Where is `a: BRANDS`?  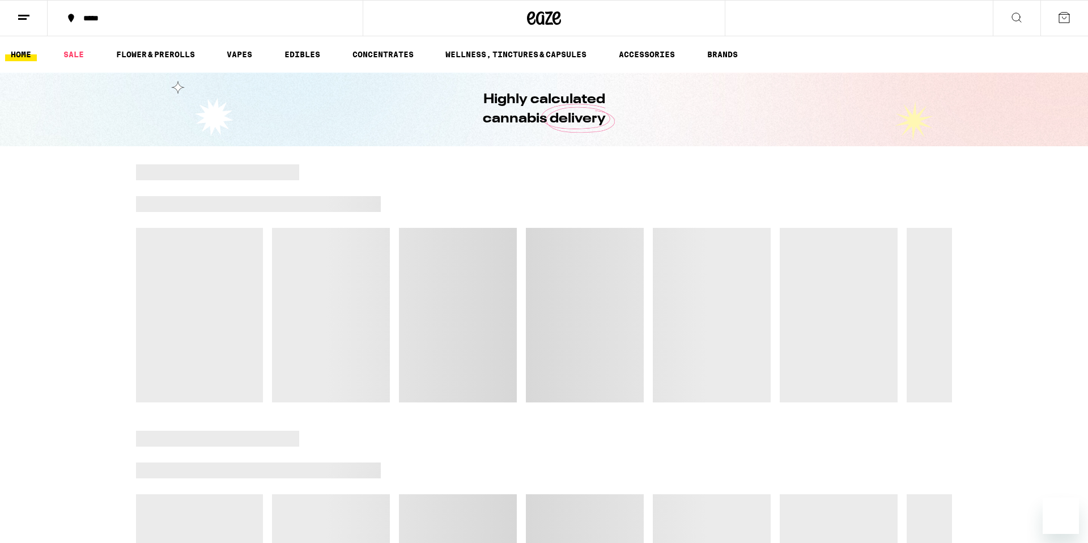
a: BRANDS is located at coordinates (723, 54).